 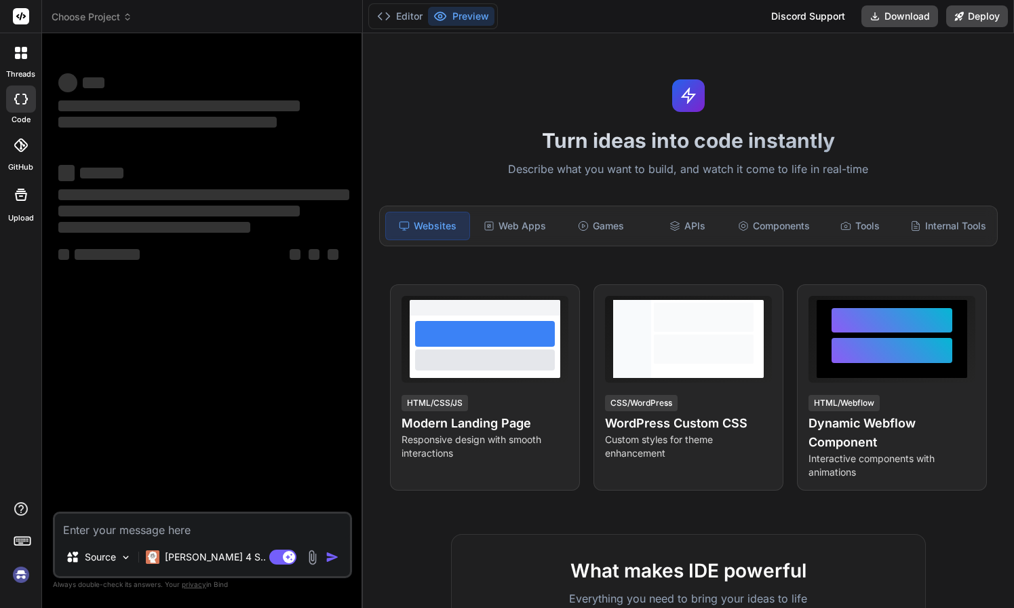 I want to click on span: Choose Project, so click(x=92, y=17).